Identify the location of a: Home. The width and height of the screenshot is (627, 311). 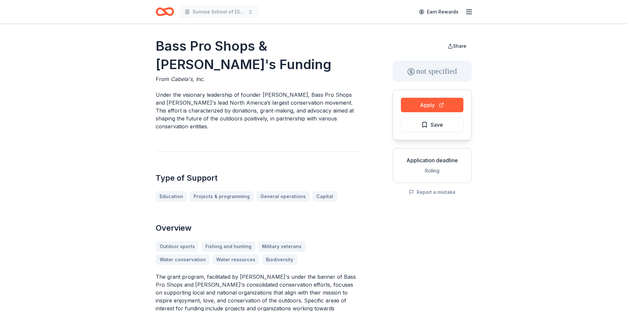
(165, 12).